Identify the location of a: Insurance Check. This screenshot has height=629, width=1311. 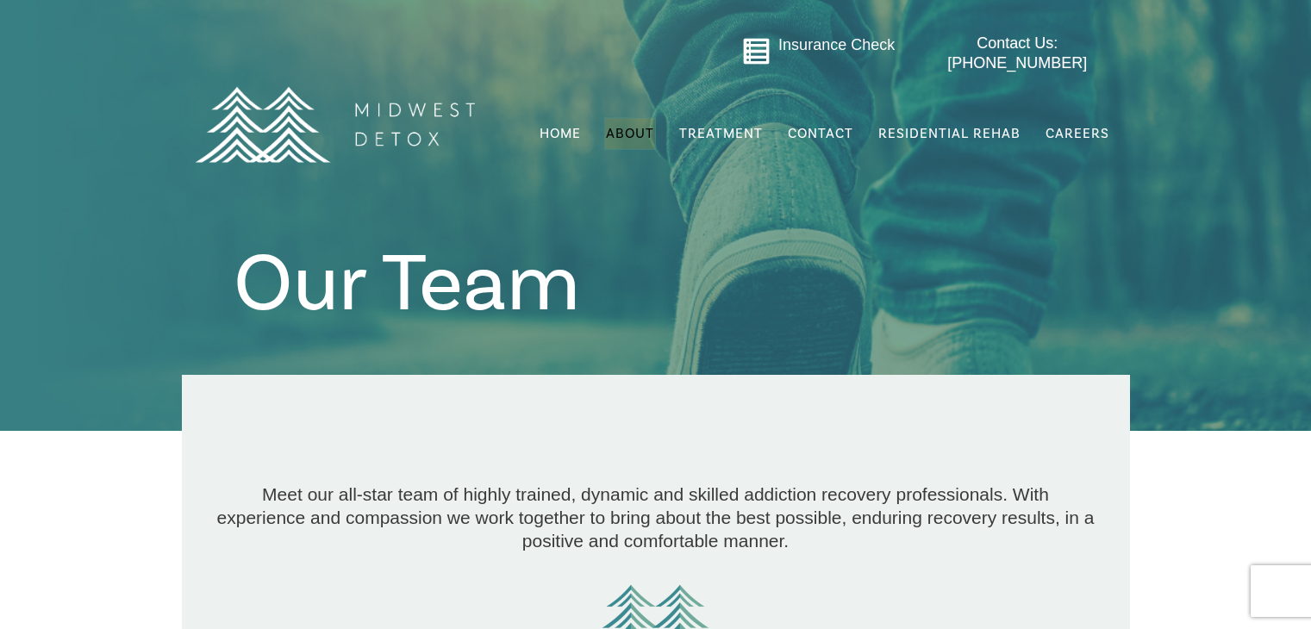
(836, 45).